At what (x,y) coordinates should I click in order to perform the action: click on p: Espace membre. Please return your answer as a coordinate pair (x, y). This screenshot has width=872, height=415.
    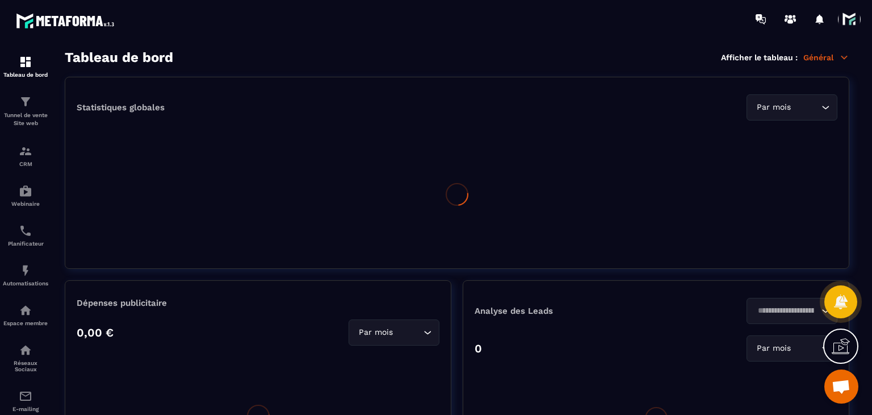
    Looking at the image, I should click on (26, 323).